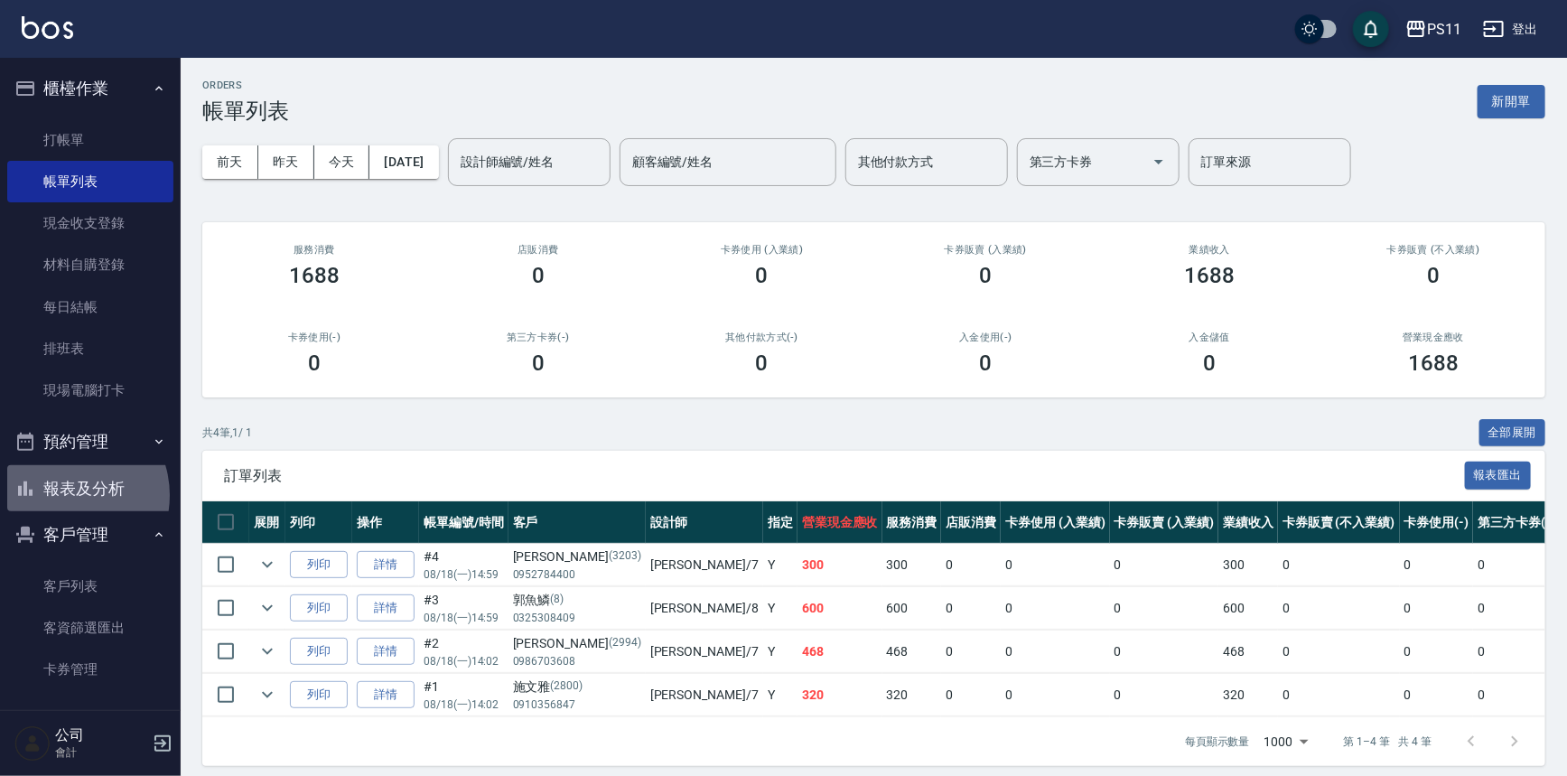  Describe the element at coordinates (1055, 522) in the screenshot. I see `th: 卡券使用 (入業績)` at that location.